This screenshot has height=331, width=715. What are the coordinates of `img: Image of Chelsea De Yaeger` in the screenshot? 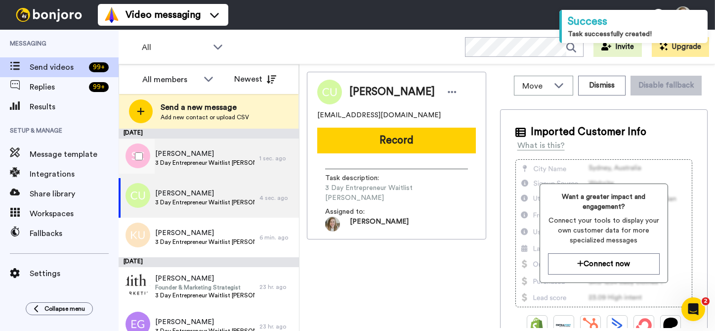 It's located at (330, 92).